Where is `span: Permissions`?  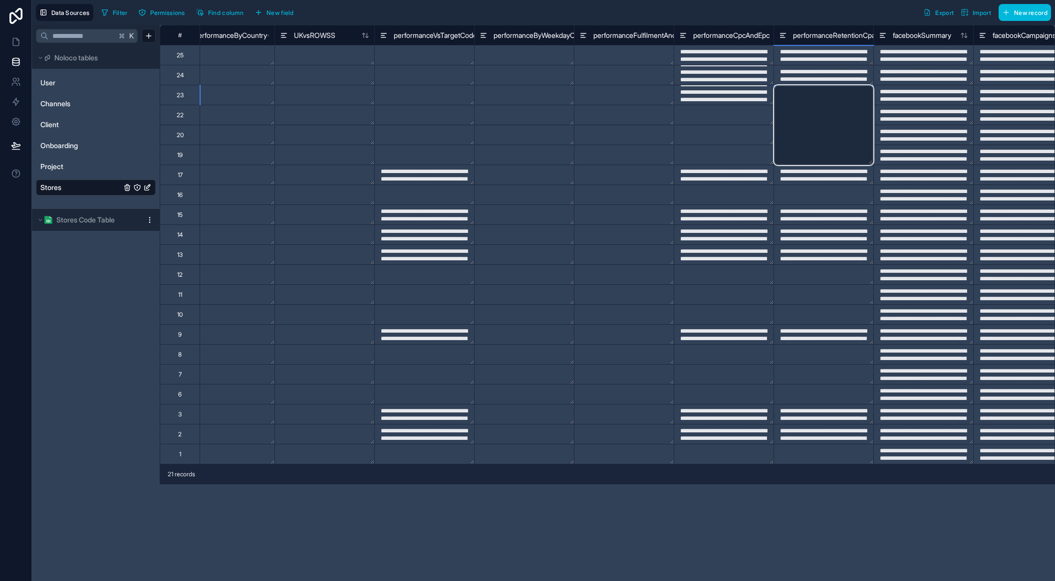 span: Permissions is located at coordinates (167, 12).